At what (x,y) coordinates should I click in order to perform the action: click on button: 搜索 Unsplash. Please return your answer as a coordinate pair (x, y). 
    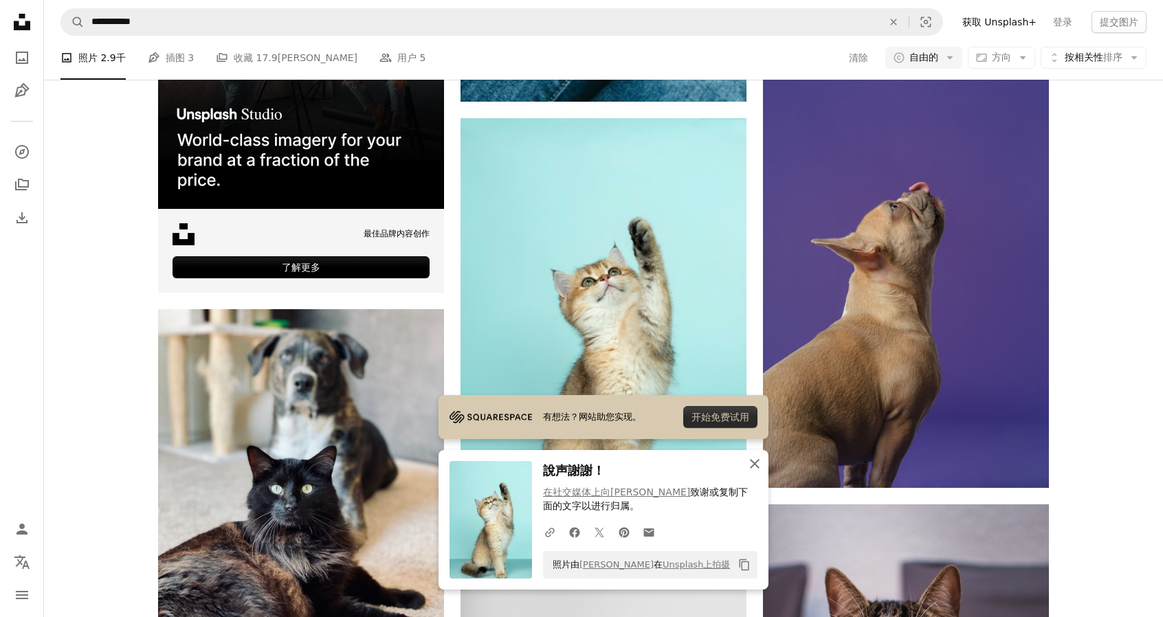
    Looking at the image, I should click on (73, 22).